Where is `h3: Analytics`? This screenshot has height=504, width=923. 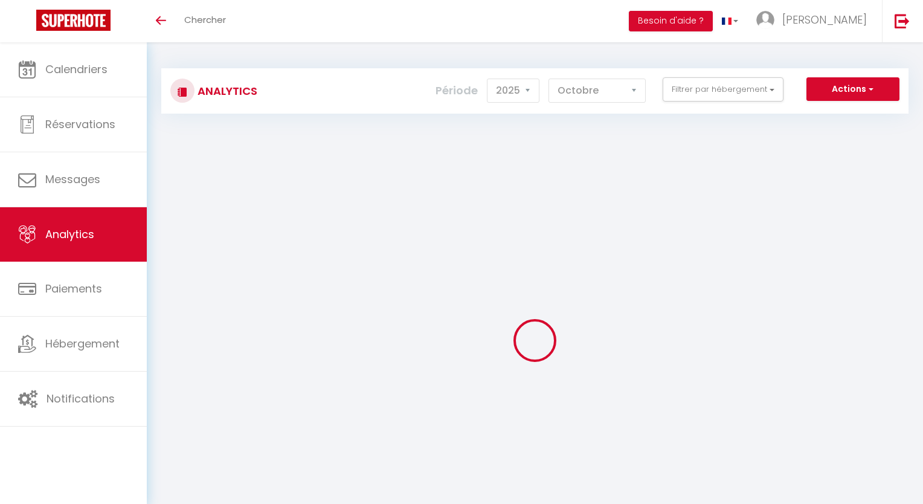
h3: Analytics is located at coordinates (226, 91).